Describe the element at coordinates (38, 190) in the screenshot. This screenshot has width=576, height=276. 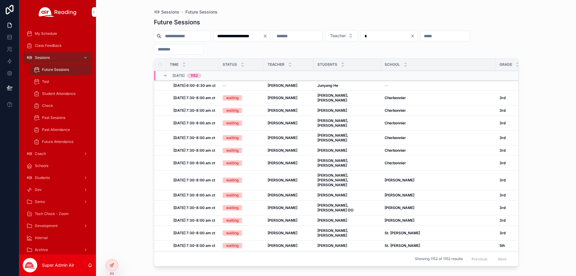
I see `span: Dev` at that location.